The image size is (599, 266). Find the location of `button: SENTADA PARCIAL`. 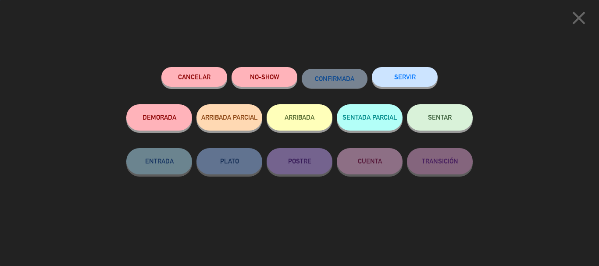

button: SENTADA PARCIAL is located at coordinates (370, 118).